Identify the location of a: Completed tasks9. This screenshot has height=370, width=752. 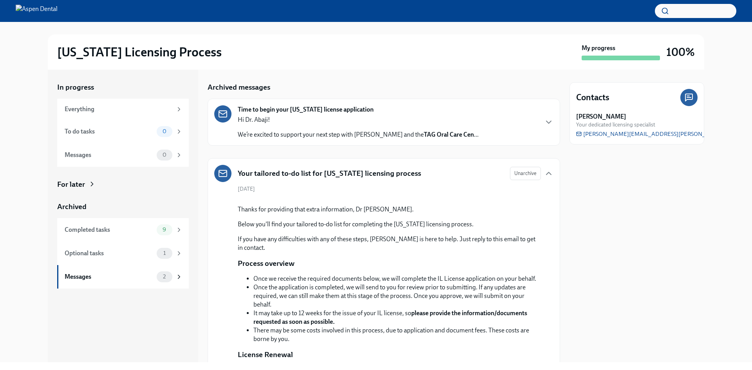
(123, 230).